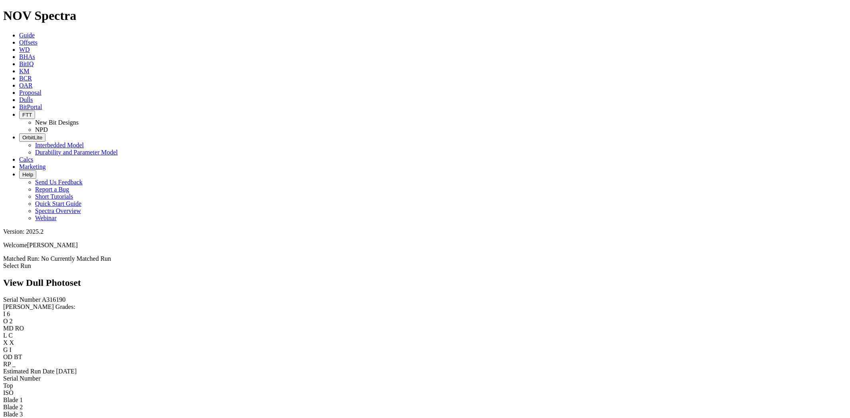  What do you see at coordinates (31, 107) in the screenshot?
I see `span: BitPortal` at bounding box center [31, 107].